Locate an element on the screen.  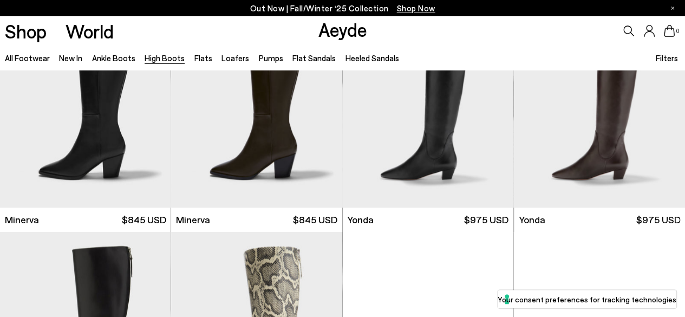
a: Shop is located at coordinates (25, 31).